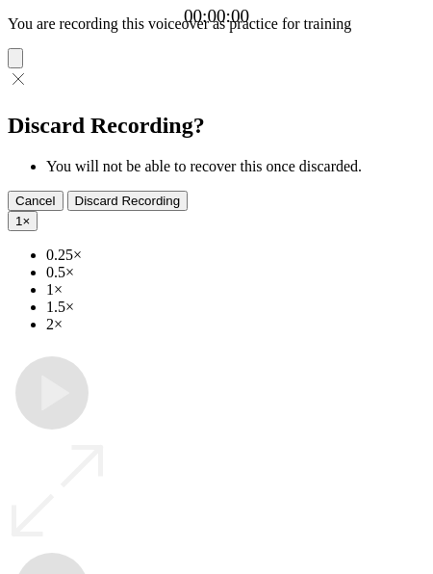 Image resolution: width=433 pixels, height=574 pixels. Describe the element at coordinates (236, 255) in the screenshot. I see `li: 0.25×` at that location.